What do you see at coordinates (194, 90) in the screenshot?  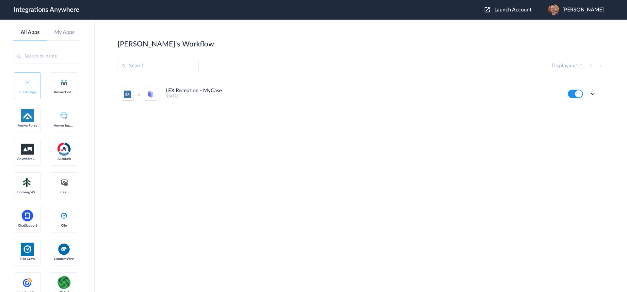 I see `h4: LEX Reception - MyCase` at bounding box center [194, 90].